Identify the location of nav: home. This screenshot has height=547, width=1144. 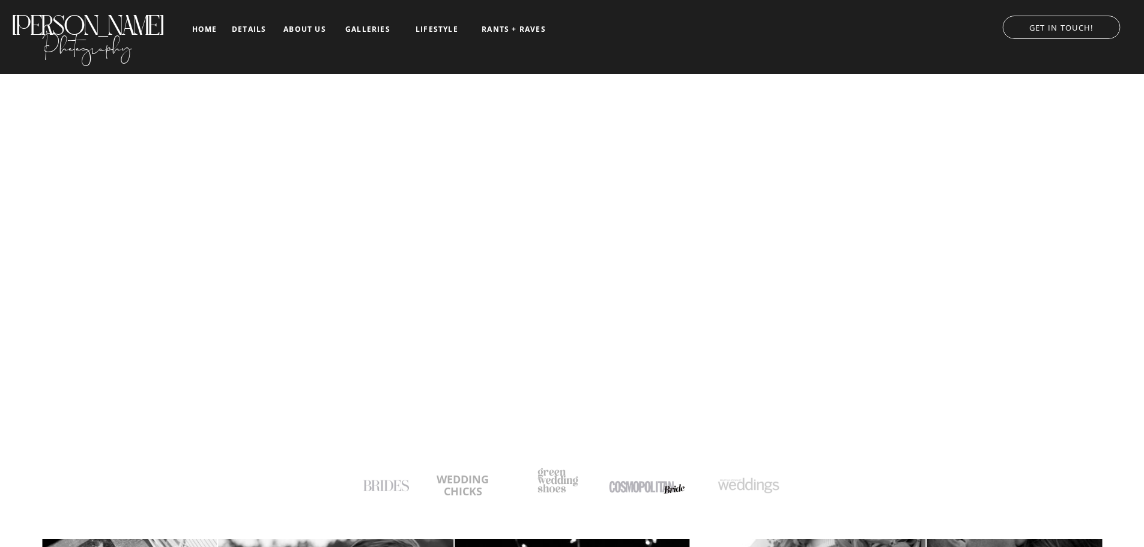
(204, 29).